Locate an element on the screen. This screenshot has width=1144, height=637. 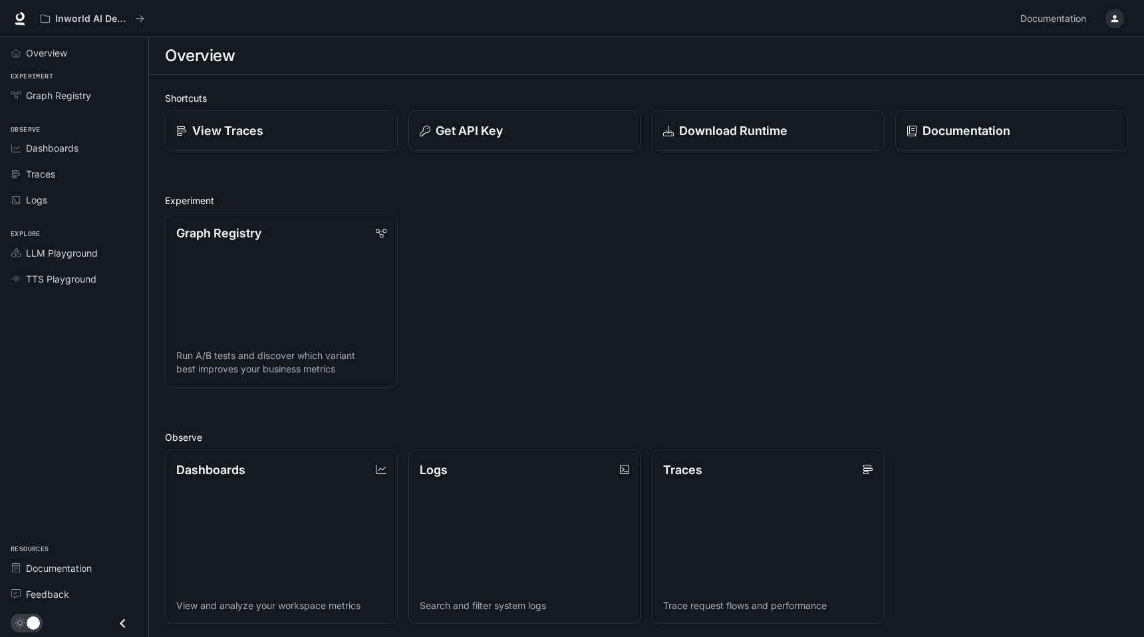
p: Dashboards is located at coordinates (211, 470).